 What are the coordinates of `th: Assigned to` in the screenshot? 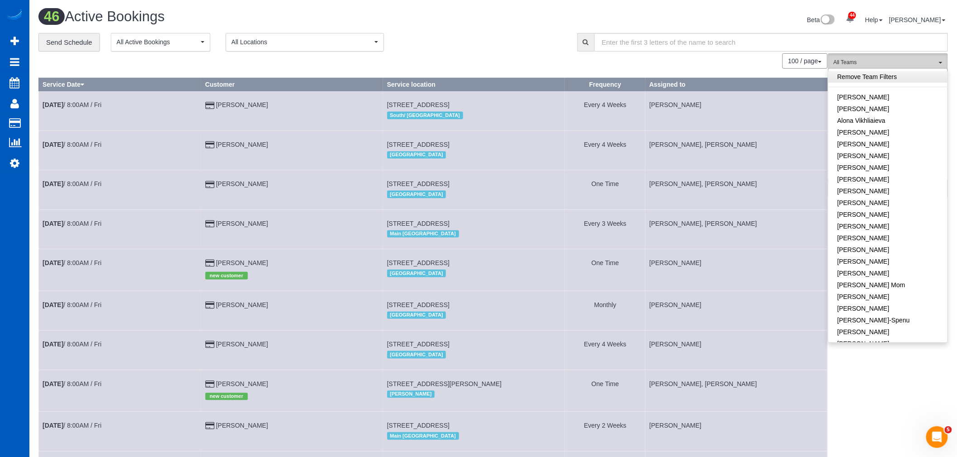 It's located at (736, 85).